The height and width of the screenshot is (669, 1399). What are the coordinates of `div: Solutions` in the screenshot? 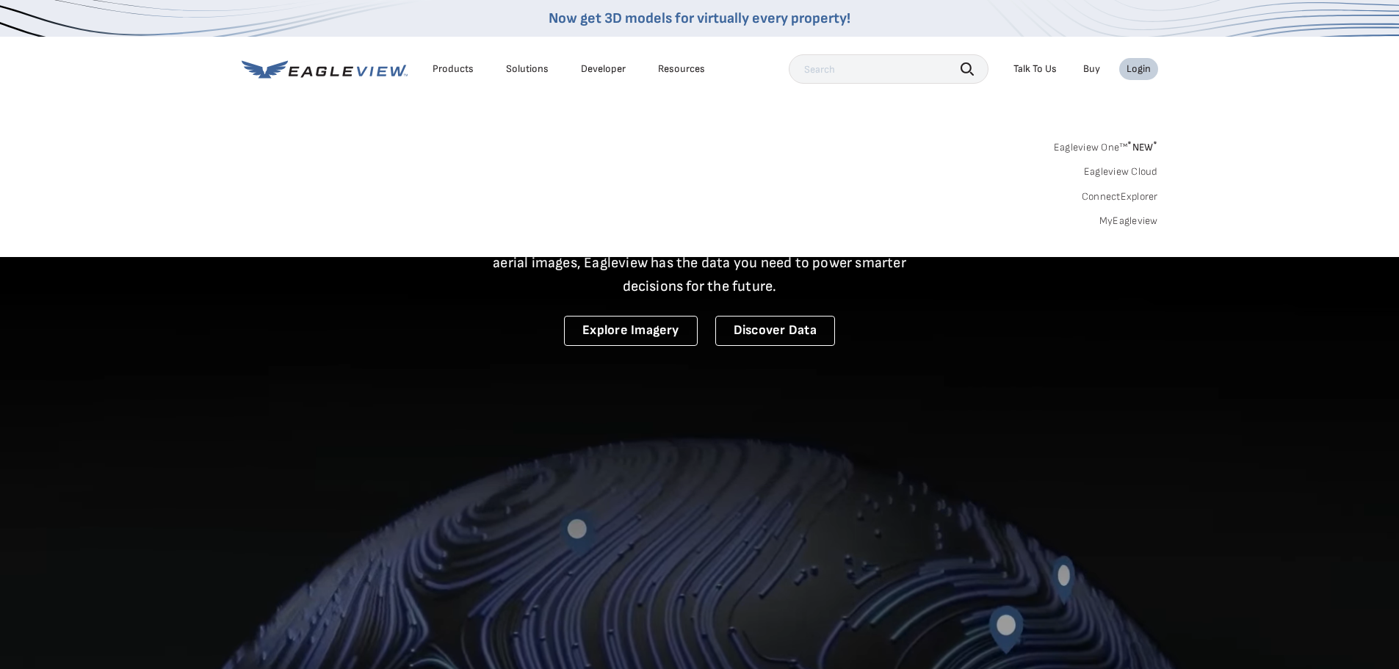 It's located at (527, 69).